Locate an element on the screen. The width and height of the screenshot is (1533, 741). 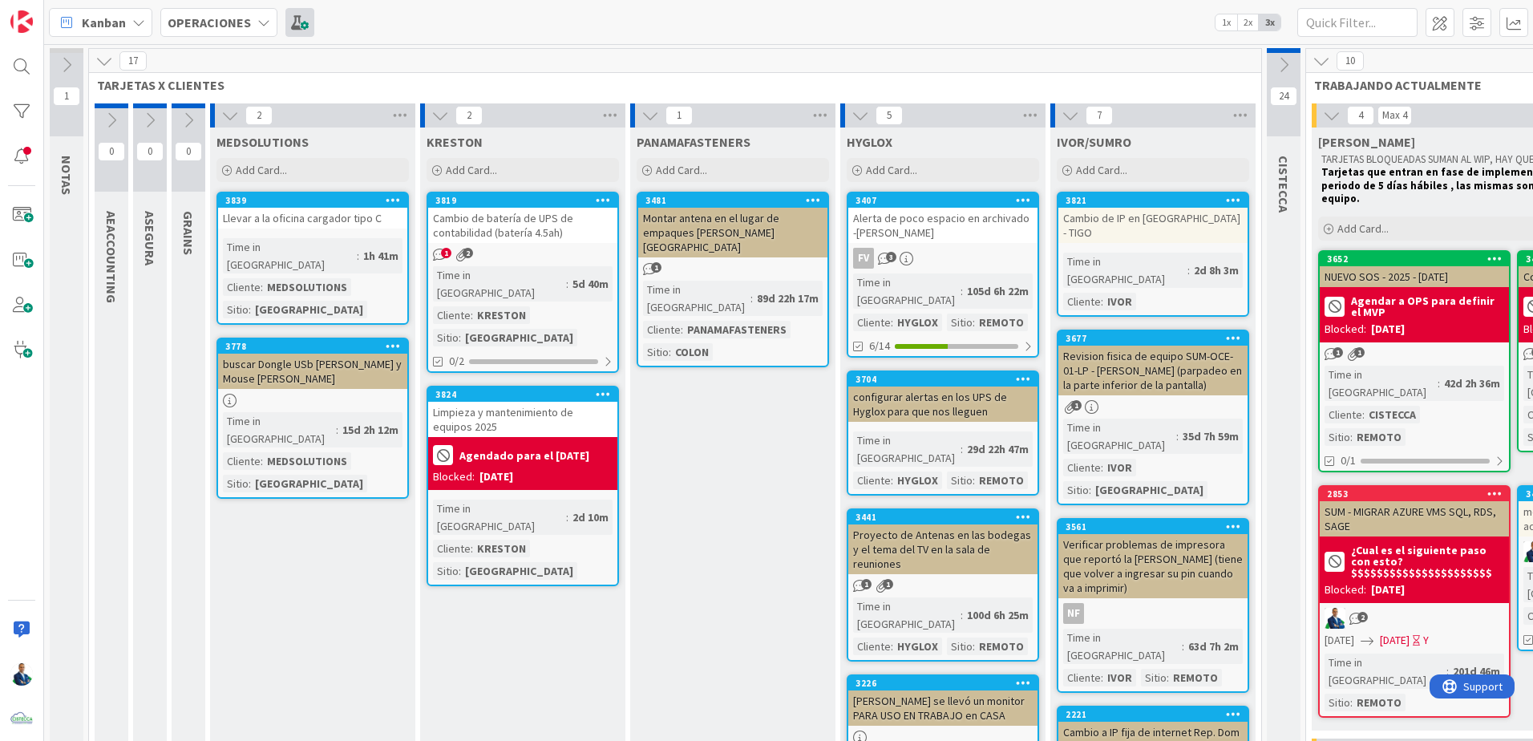
span: 3 is located at coordinates (891, 257).